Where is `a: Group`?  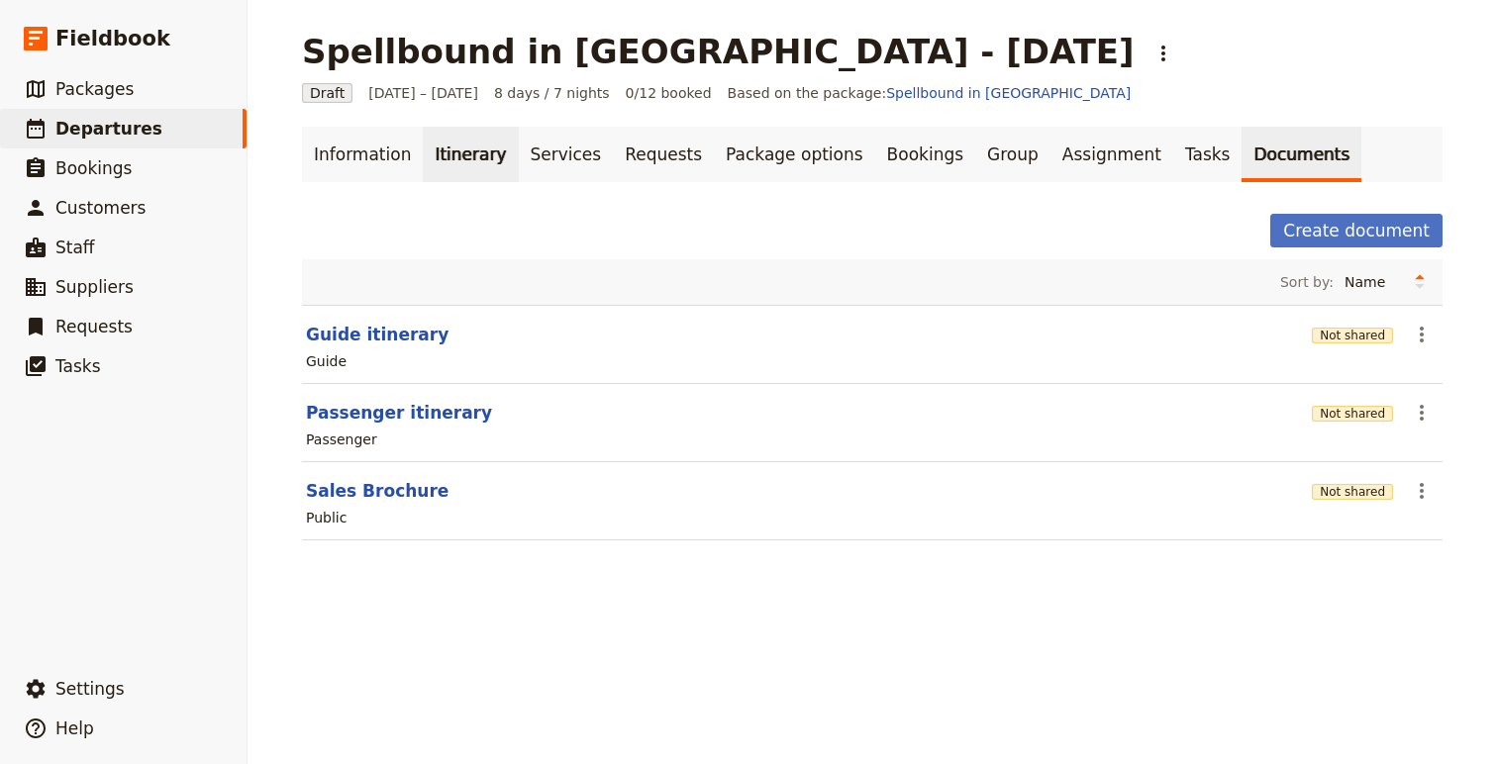
a: Group is located at coordinates (1013, 154).